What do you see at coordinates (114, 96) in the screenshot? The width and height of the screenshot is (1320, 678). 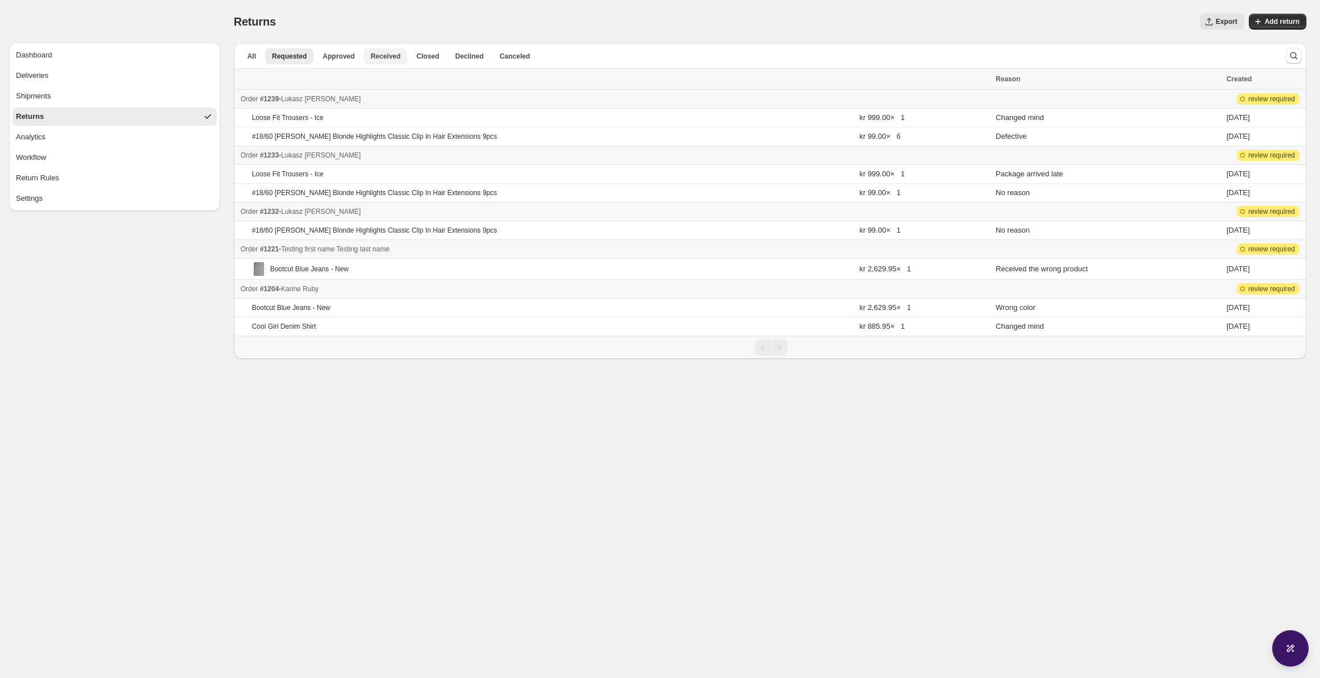 I see `button: Shipments` at bounding box center [114, 96].